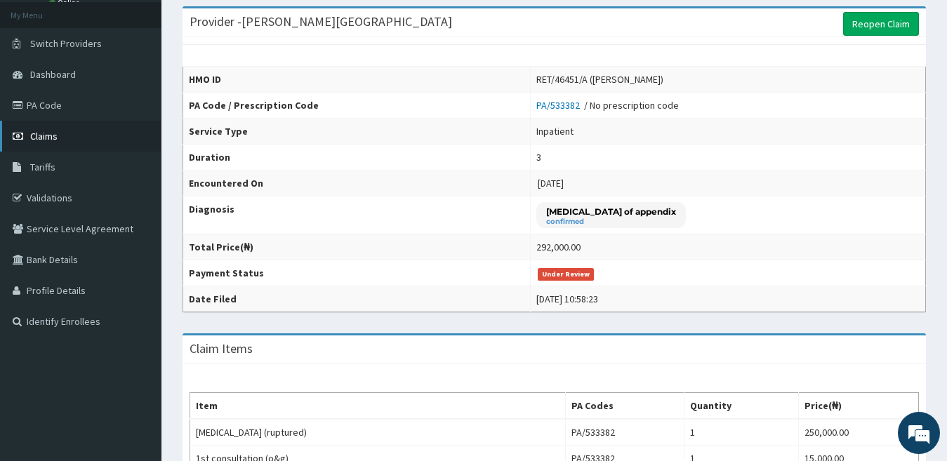  What do you see at coordinates (881, 24) in the screenshot?
I see `a: Reopen Claim` at bounding box center [881, 24].